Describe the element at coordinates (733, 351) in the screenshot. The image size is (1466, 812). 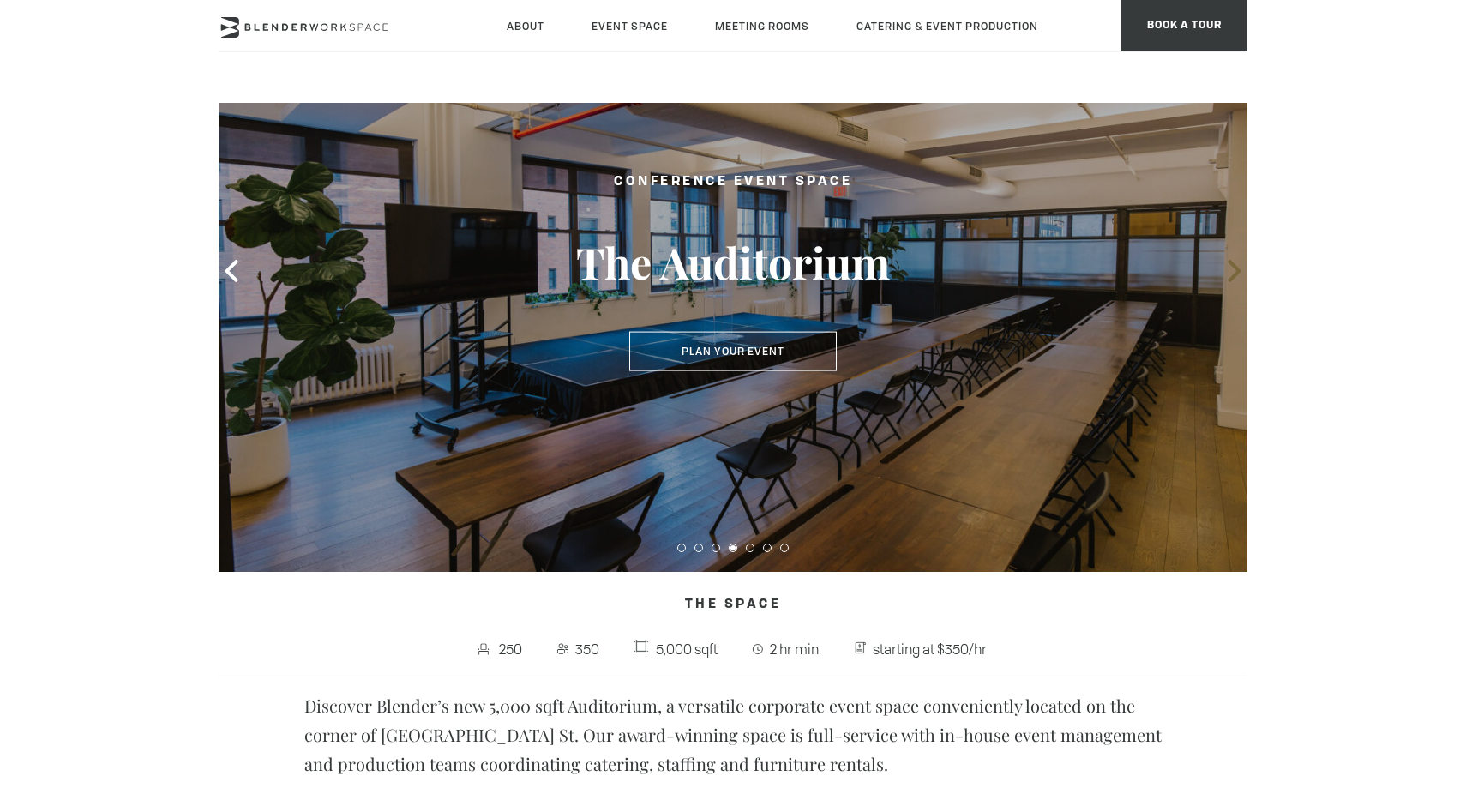
I see `button: Plan Your Event` at that location.